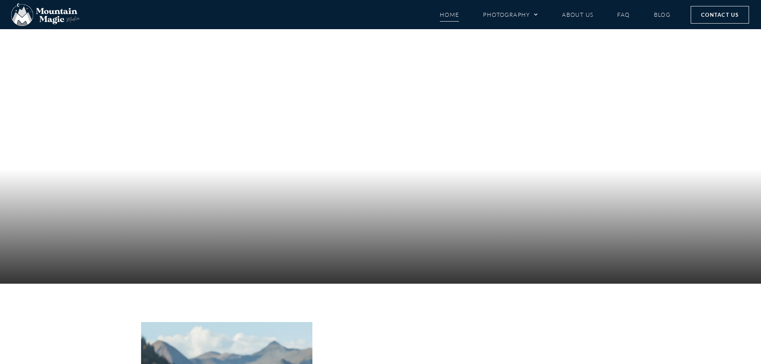  Describe the element at coordinates (555, 14) in the screenshot. I see `nav: Menu` at that location.